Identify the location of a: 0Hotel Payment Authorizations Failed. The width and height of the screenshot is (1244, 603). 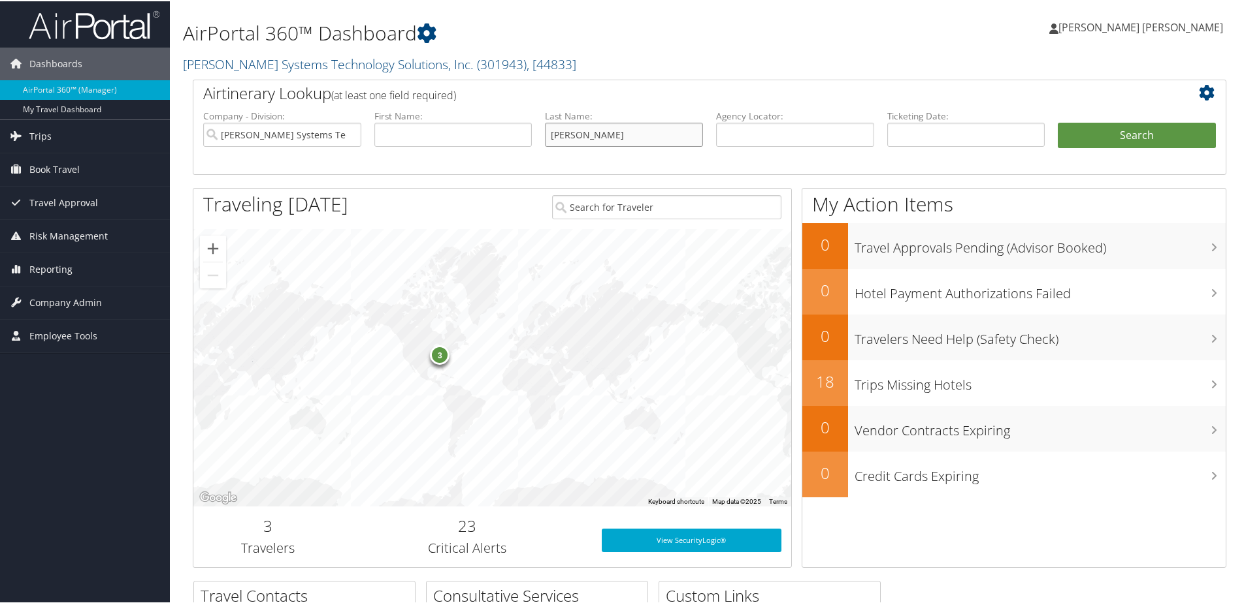
(1014, 291).